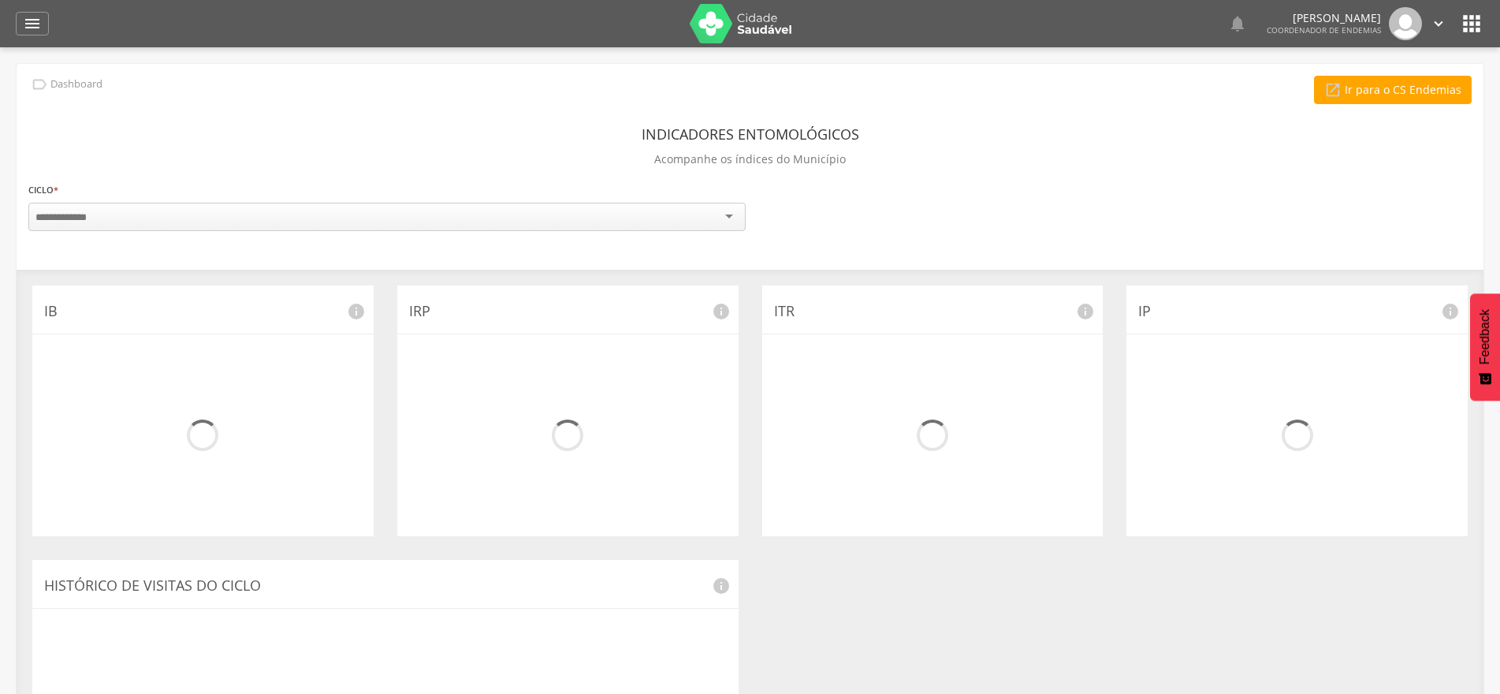 Image resolution: width=1500 pixels, height=694 pixels. Describe the element at coordinates (1485, 347) in the screenshot. I see `button: Feedback - Mostrar pesquisa` at that location.